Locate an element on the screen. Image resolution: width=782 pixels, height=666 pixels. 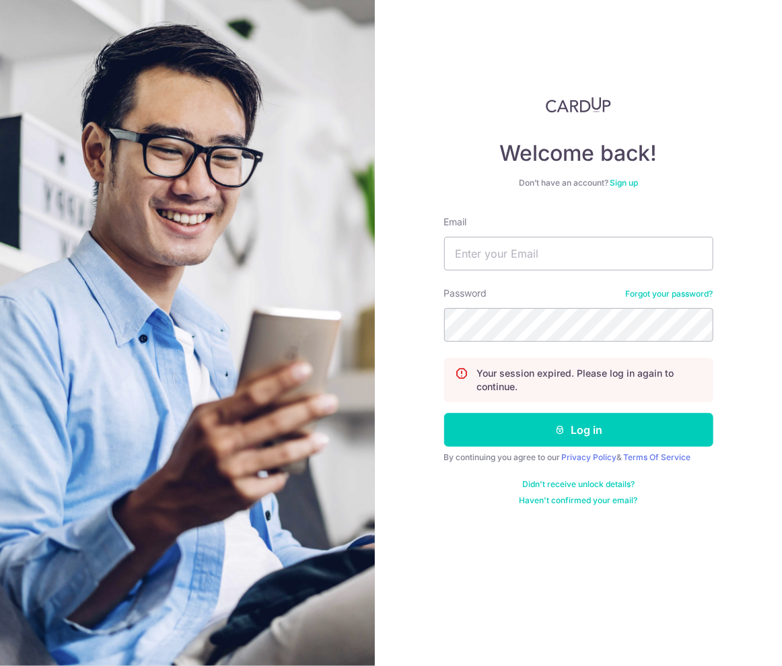
label: Email is located at coordinates (456, 222).